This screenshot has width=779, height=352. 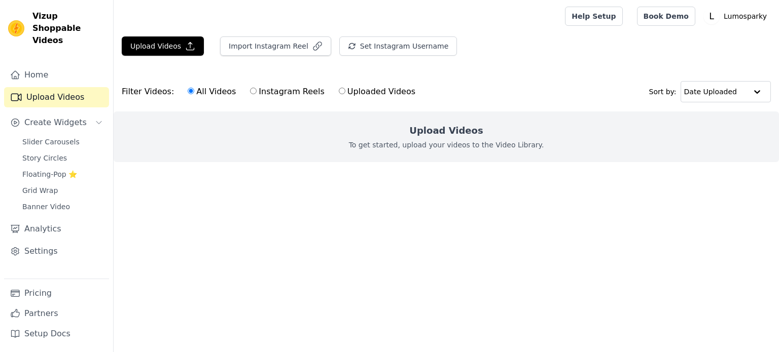 What do you see at coordinates (56, 123) in the screenshot?
I see `button: Create Widgets` at bounding box center [56, 123].